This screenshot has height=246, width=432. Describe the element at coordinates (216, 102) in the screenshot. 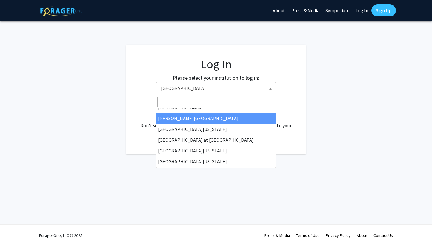

I see `input: Search` at that location.